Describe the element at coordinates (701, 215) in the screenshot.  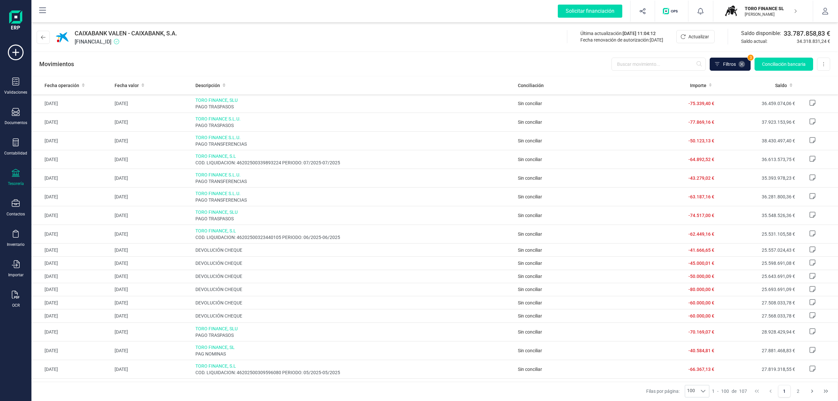
I see `span: -74.517,00 €` at that location.